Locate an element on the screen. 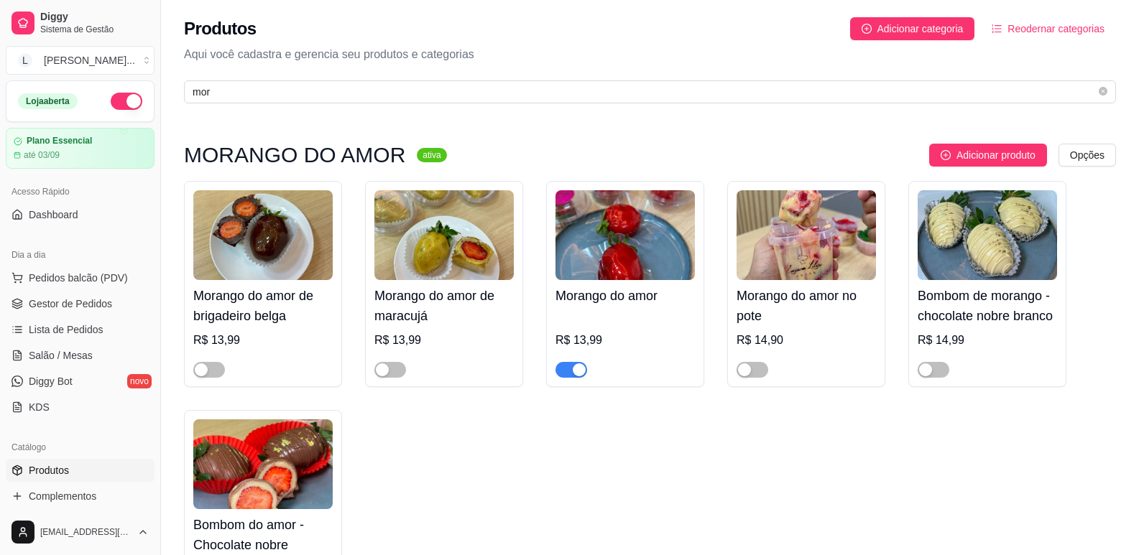  button: Select a team is located at coordinates (80, 60).